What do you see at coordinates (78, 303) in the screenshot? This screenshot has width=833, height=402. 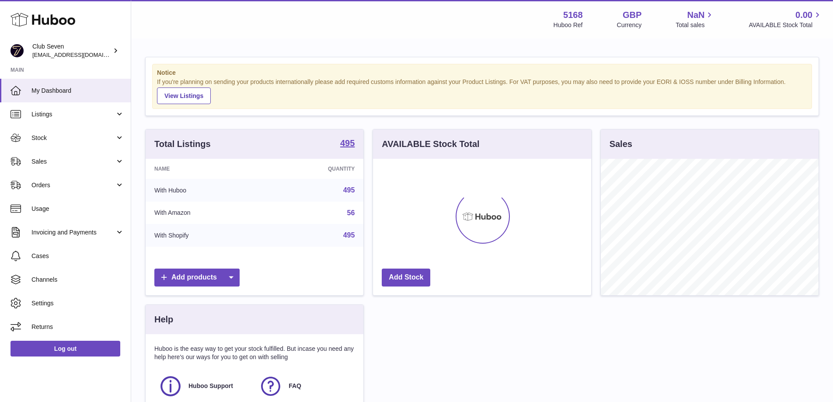 I see `span: Settings` at bounding box center [78, 303].